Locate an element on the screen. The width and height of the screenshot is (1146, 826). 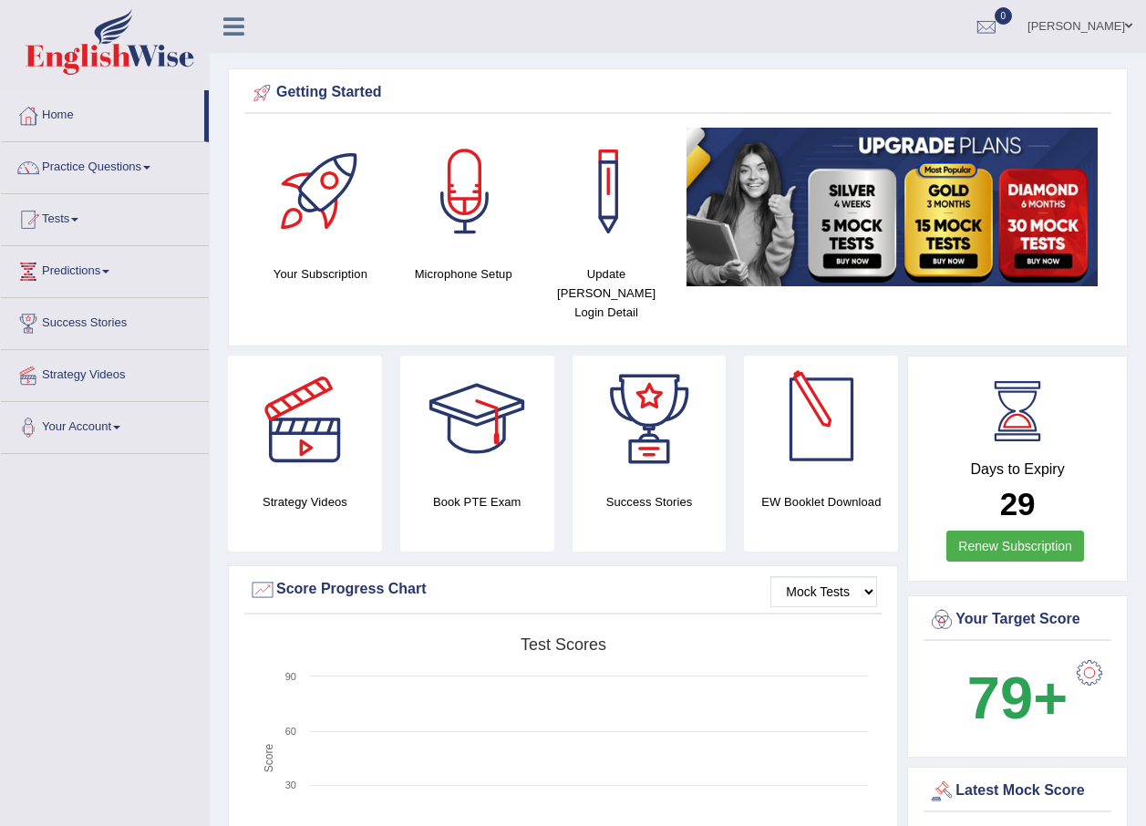
tspan: Test scores is located at coordinates (563, 644).